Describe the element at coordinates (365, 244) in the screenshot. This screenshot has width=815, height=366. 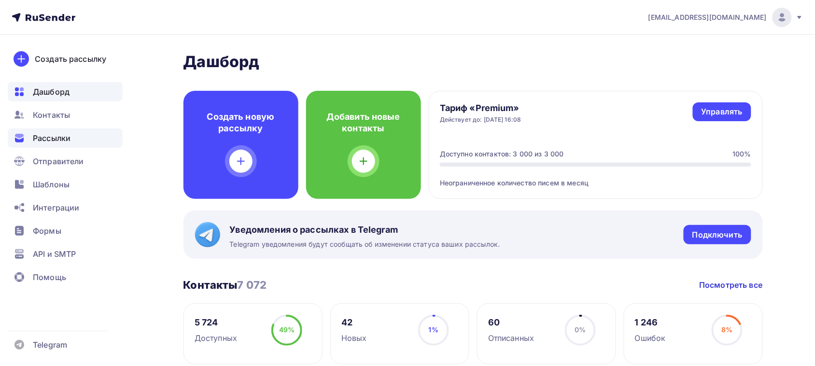
I see `span: Telegram уведомления будут сообщать об изменении статуса ваших рассылок.` at that location.